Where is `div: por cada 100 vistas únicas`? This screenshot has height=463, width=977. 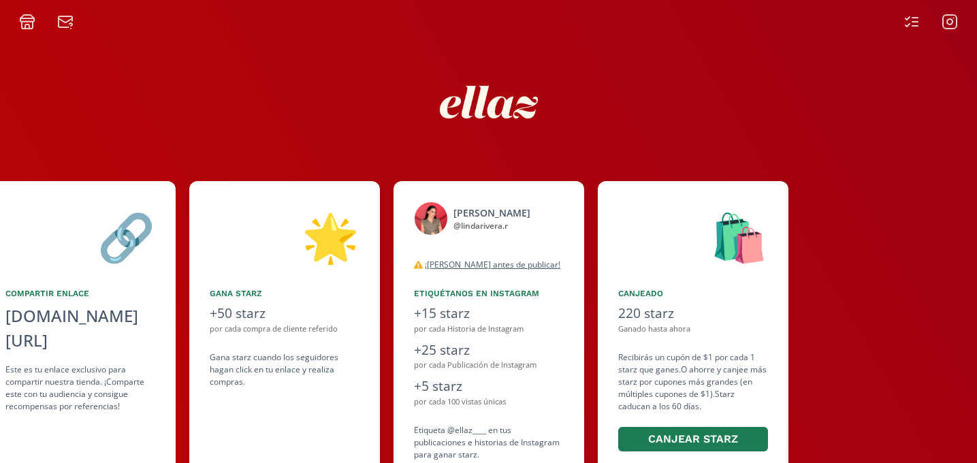 div: por cada 100 vistas únicas is located at coordinates (489, 402).